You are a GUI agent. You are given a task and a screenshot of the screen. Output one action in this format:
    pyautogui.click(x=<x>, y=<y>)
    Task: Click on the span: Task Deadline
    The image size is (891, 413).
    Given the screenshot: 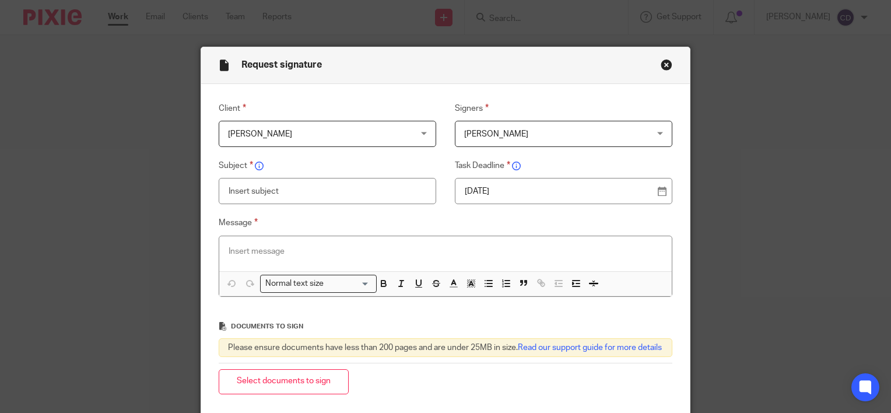 What is the action you would take?
    pyautogui.click(x=482, y=166)
    